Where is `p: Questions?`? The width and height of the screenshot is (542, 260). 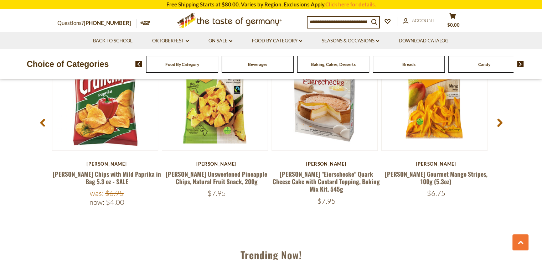 p: Questions? is located at coordinates (97, 23).